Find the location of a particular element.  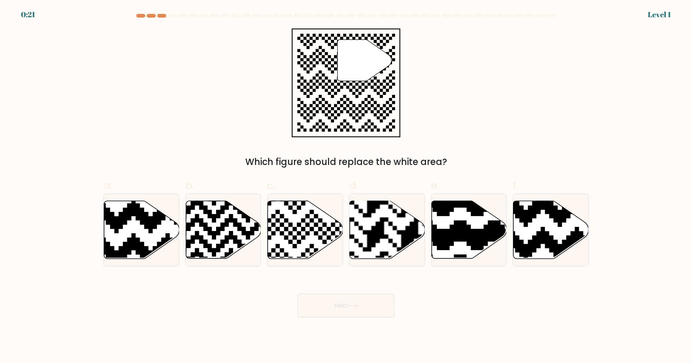

div: Which figure should replace the white area? is located at coordinates (346, 162).